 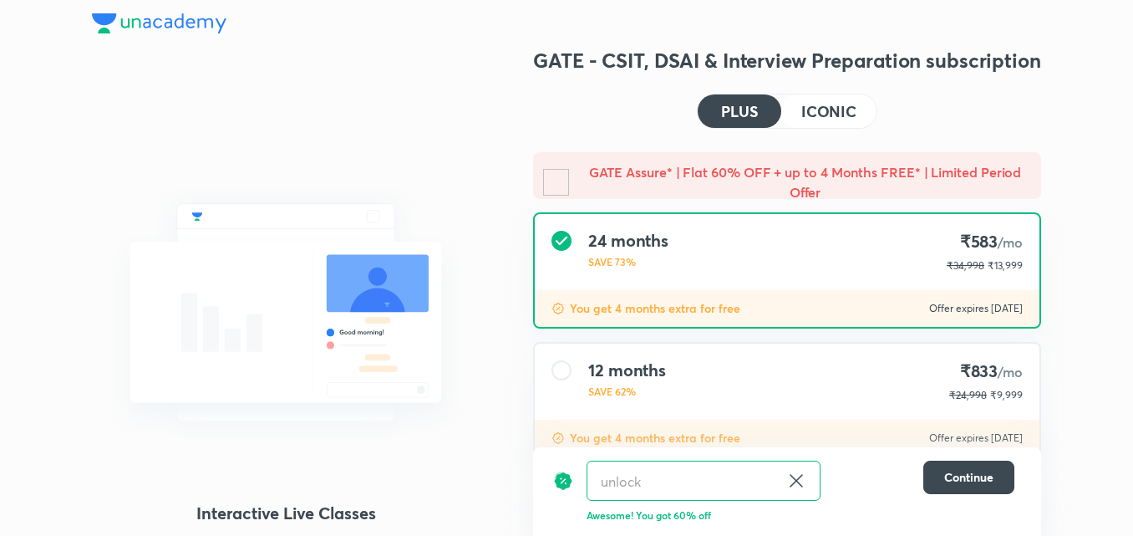 What do you see at coordinates (968, 395) in the screenshot?
I see `p: ₹24,998` at bounding box center [968, 395].